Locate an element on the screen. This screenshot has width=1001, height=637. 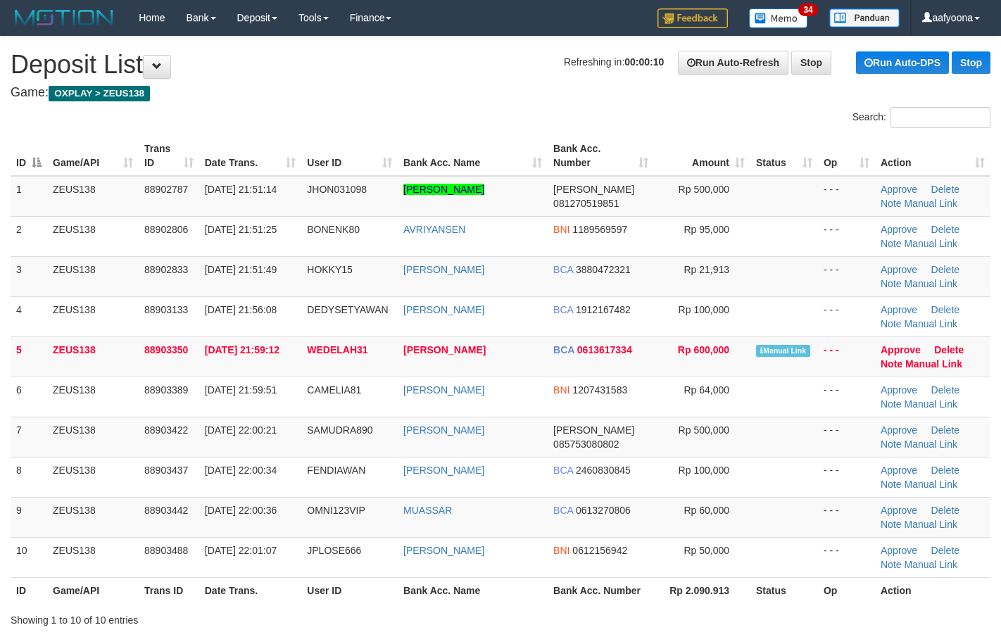
span: 88903442 is located at coordinates (166, 510).